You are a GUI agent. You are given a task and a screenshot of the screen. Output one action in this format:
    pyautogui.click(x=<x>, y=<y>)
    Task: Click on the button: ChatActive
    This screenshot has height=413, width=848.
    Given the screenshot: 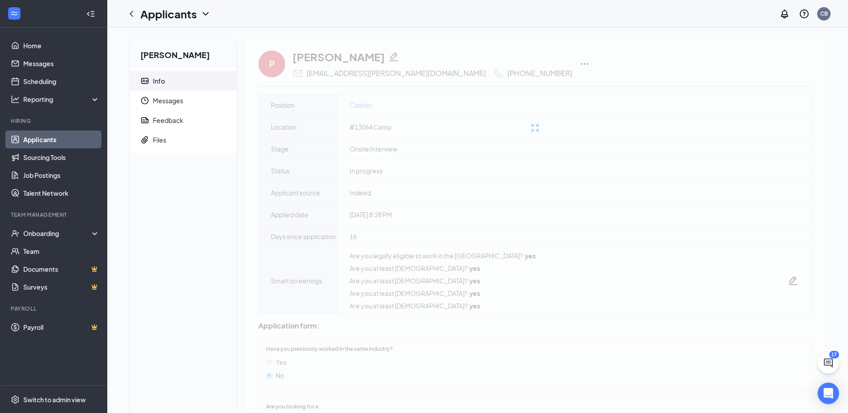 What is the action you would take?
    pyautogui.click(x=828, y=363)
    